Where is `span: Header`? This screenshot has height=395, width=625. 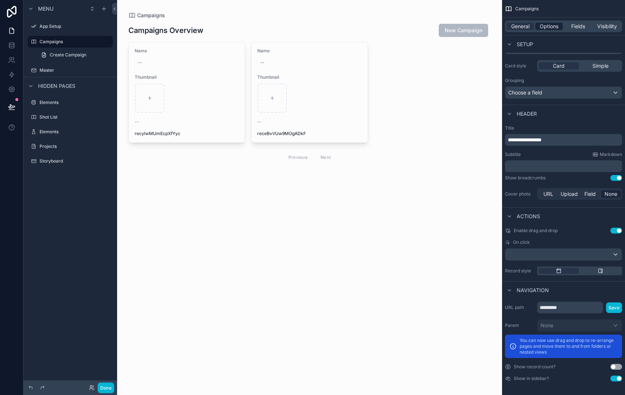
span: Header is located at coordinates (526, 114).